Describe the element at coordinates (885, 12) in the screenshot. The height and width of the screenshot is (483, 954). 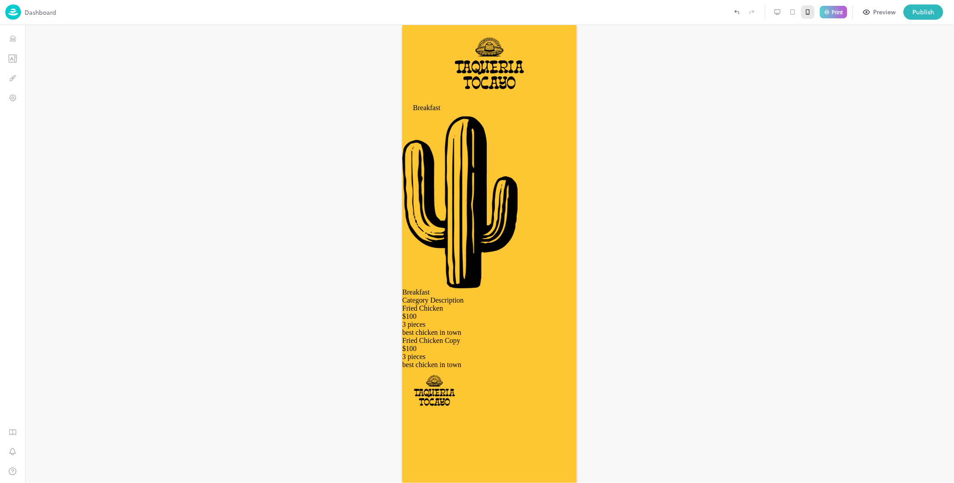
I see `div: Preview` at that location.